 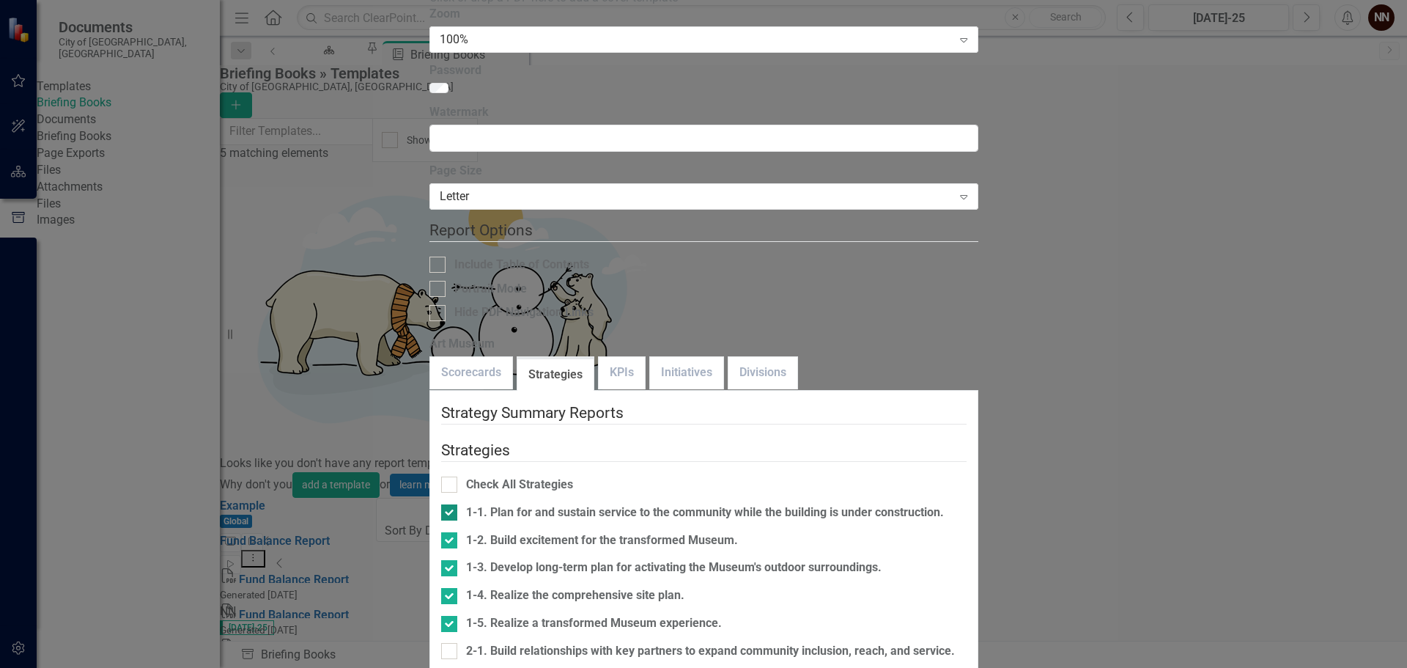 I want to click on div: 1-3. Develop long-term plan for activating the Museum's outdoor surroundings., so click(x=674, y=567).